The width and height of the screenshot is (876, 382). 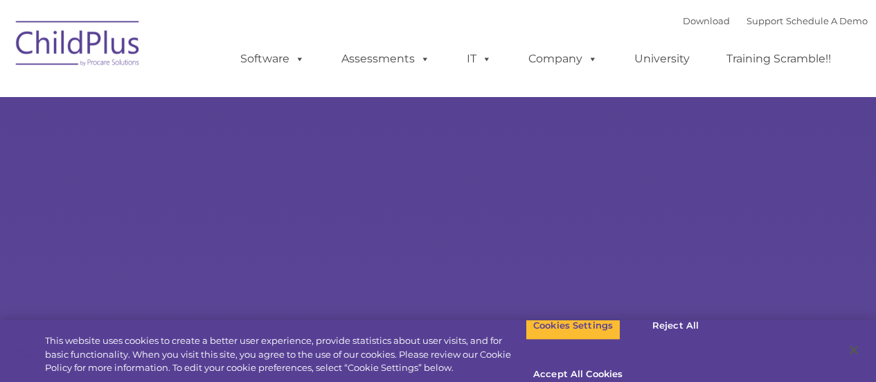 What do you see at coordinates (479, 59) in the screenshot?
I see `a: IT` at bounding box center [479, 59].